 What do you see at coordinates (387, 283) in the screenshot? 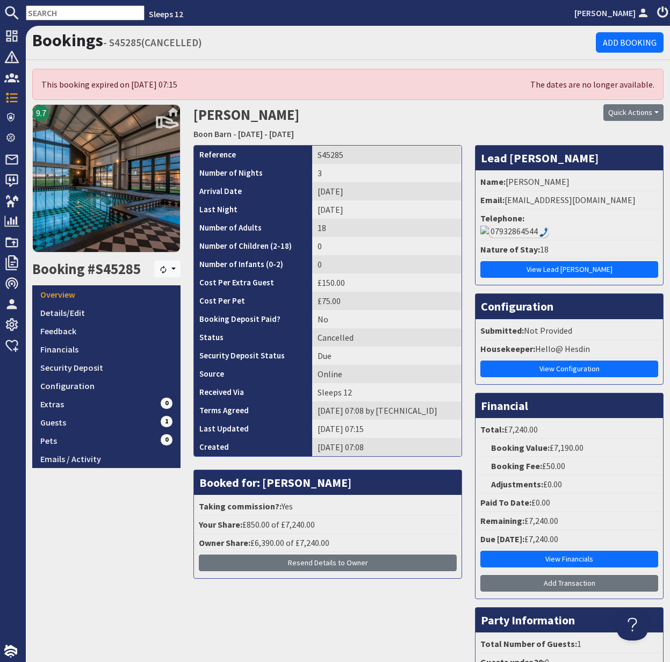
I see `td: £150.00` at bounding box center [387, 283].